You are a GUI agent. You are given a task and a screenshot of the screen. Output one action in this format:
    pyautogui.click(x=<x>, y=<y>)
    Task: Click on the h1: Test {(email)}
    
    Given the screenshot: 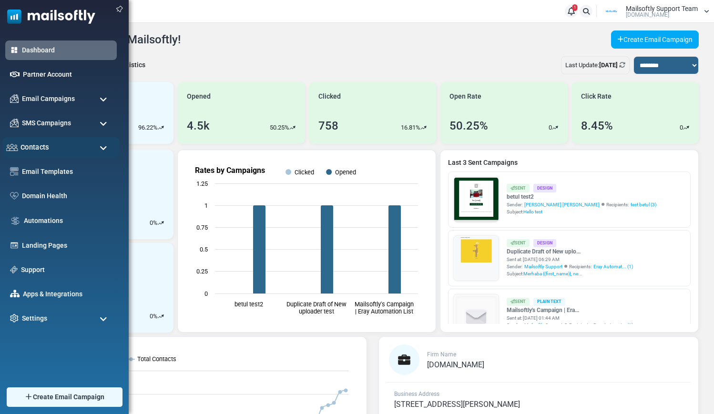 What is the action you would take?
    pyautogui.click(x=164, y=173)
    